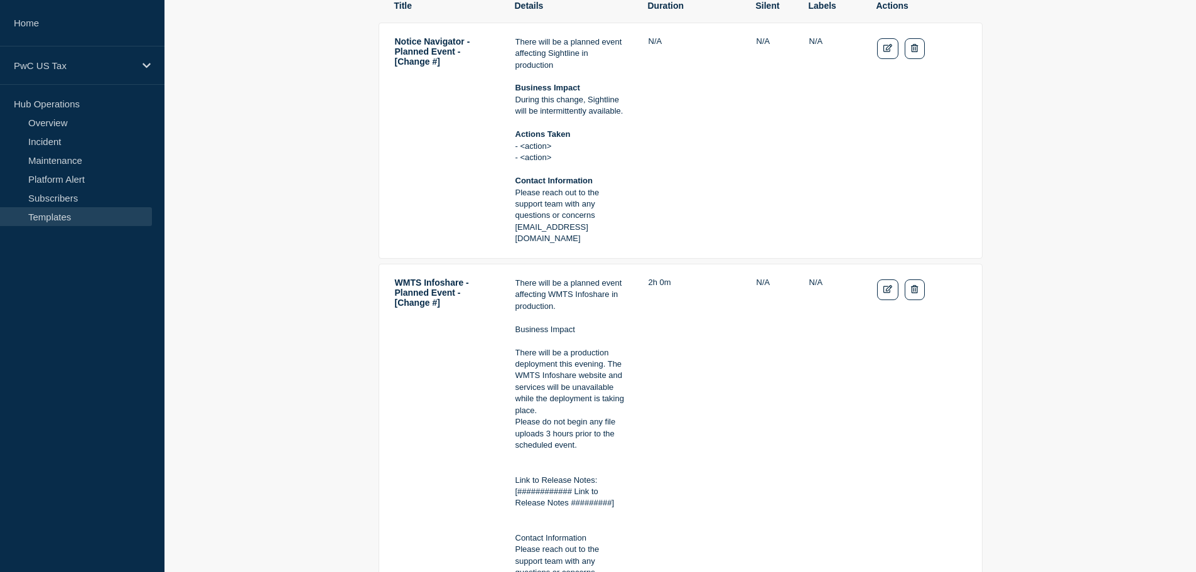 Image resolution: width=1196 pixels, height=572 pixels. What do you see at coordinates (571, 497) in the screenshot?
I see `p: [############ Link to Release Notes #########]` at bounding box center [571, 497].